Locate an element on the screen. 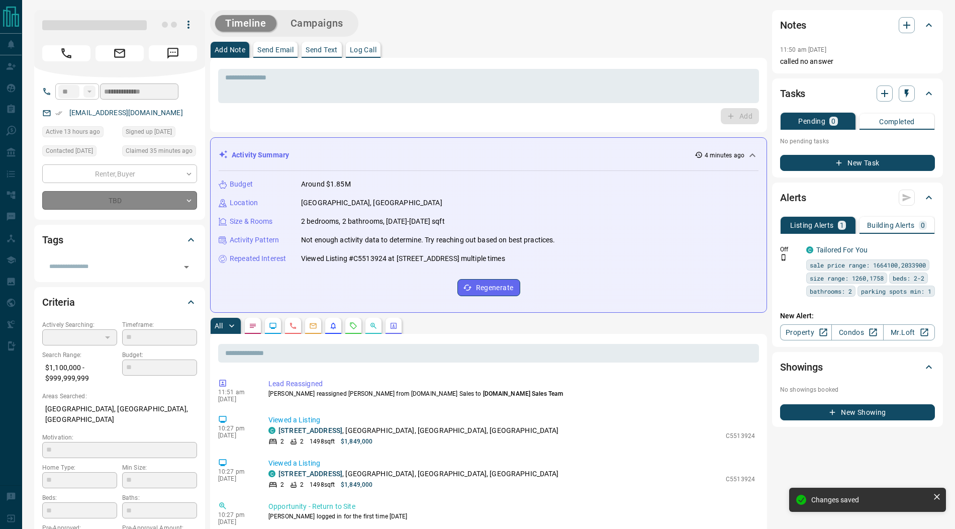  button: Open is located at coordinates (186, 267).